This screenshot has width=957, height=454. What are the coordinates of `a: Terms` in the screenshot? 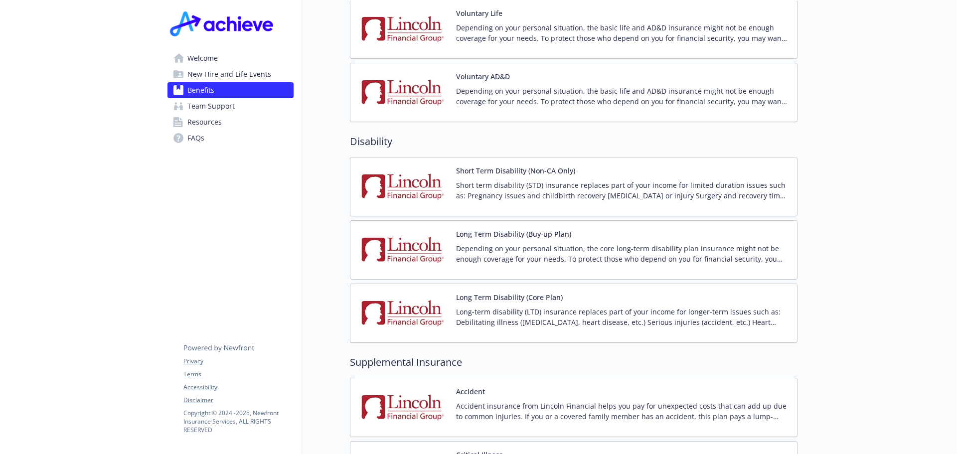 It's located at (238, 374).